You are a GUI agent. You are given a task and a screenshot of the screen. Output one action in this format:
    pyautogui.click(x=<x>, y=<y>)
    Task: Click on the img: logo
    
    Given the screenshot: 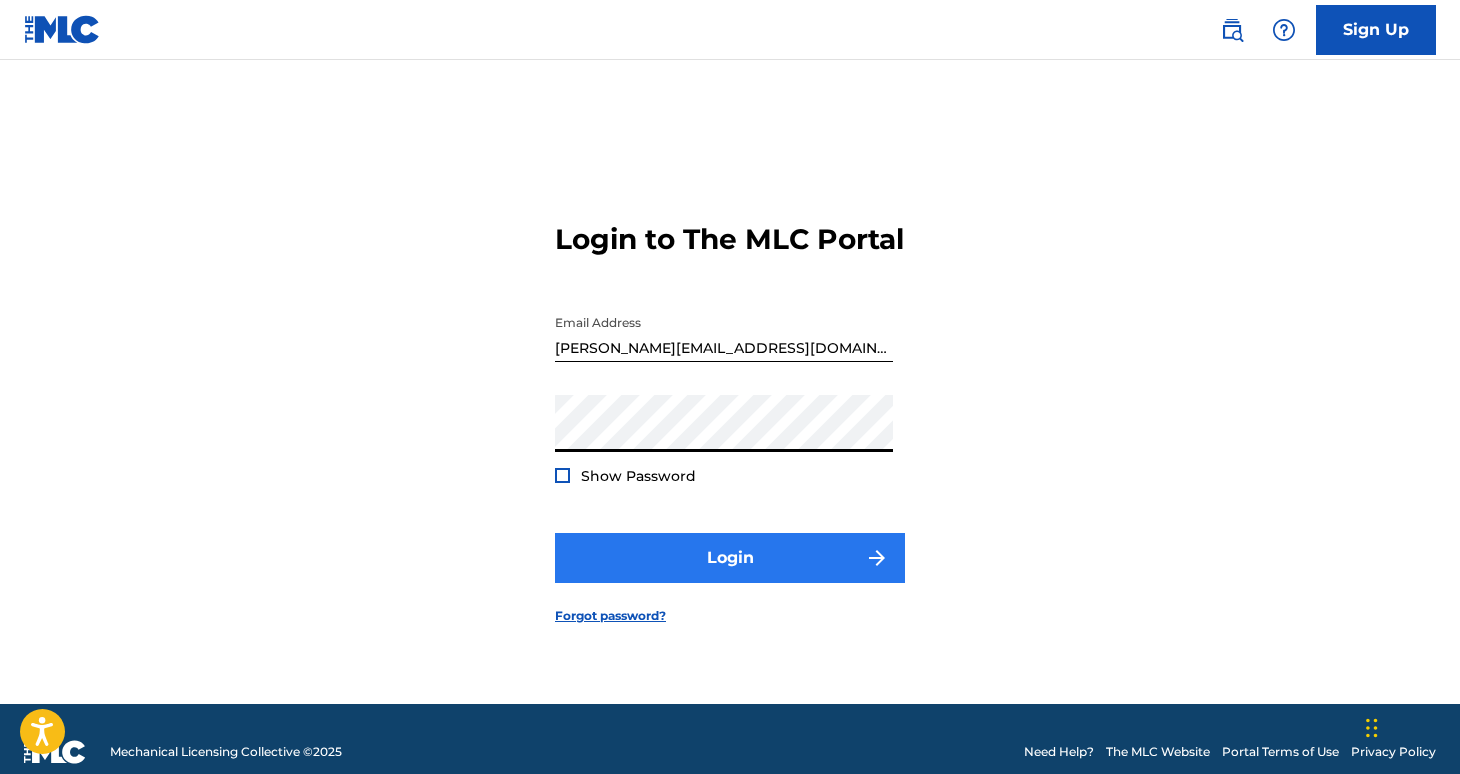 What is the action you would take?
    pyautogui.click(x=55, y=752)
    